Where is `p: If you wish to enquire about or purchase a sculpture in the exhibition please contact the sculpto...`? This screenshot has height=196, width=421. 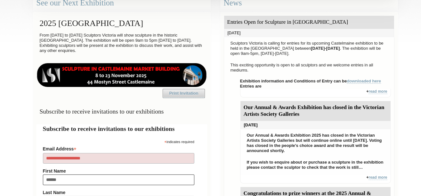 p: If you wish to enquire about or purchase a sculpture in the exhibition please contact the sculpto... is located at coordinates (315, 164).